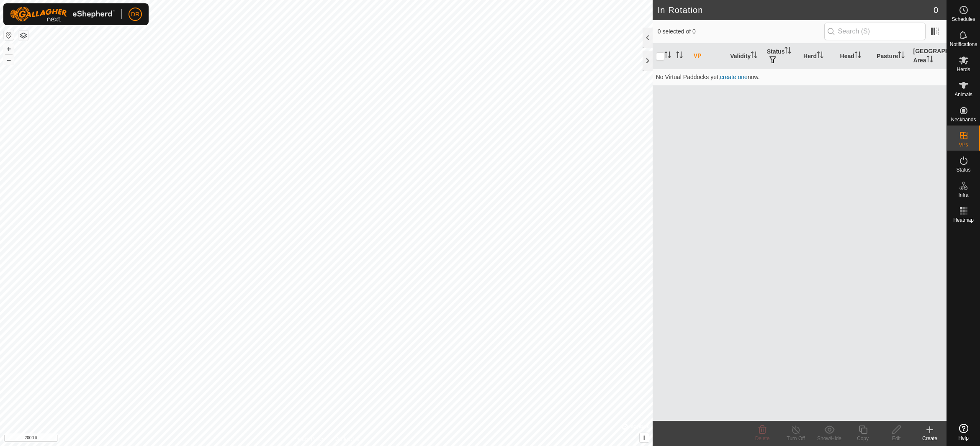  Describe the element at coordinates (135, 14) in the screenshot. I see `span: DR` at that location.